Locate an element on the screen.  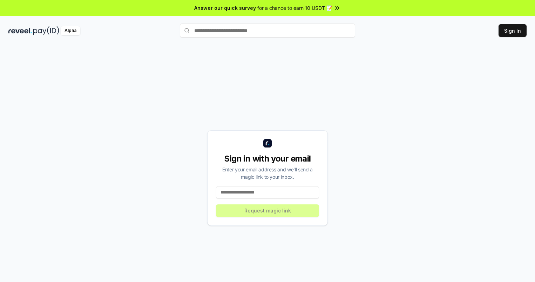
img: pay_id is located at coordinates (46, 31).